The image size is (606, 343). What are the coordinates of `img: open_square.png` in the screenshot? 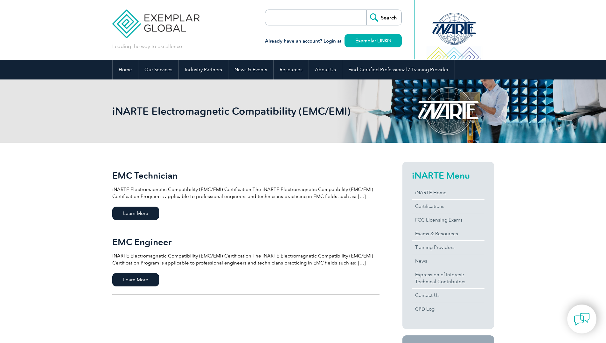 It's located at (389, 40).